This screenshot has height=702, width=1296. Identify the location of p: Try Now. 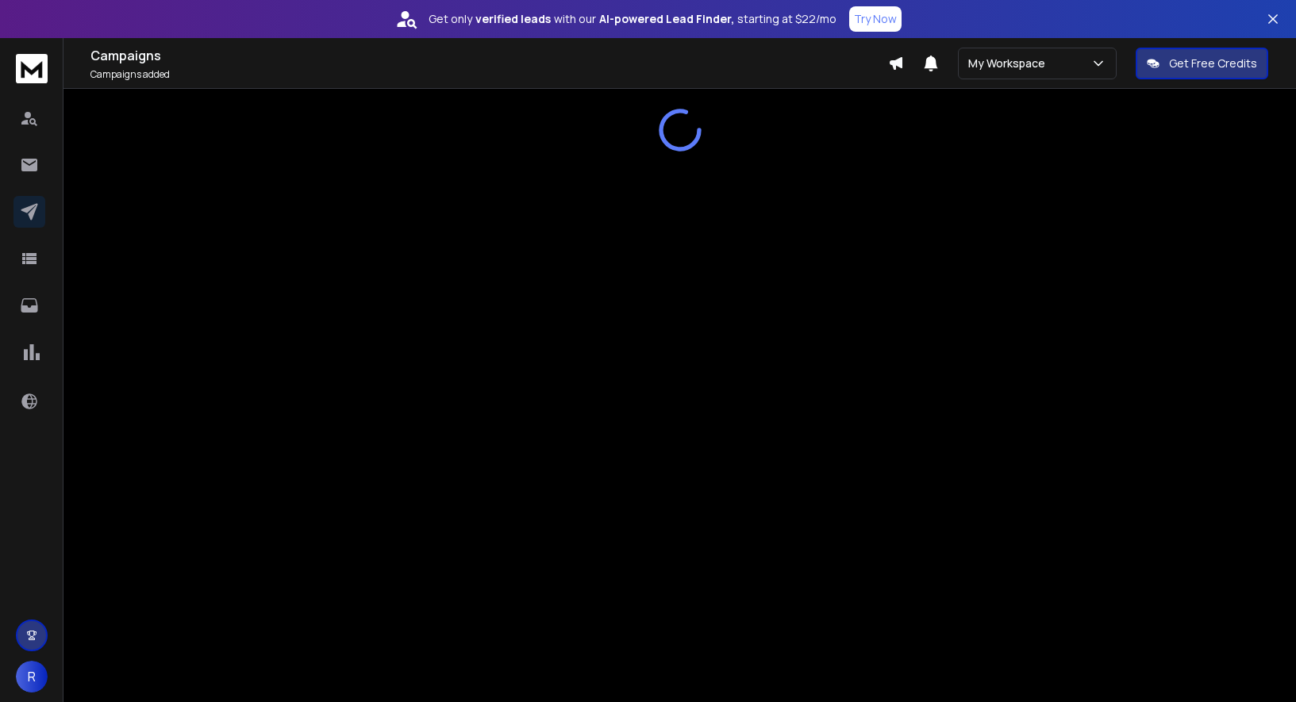
(875, 19).